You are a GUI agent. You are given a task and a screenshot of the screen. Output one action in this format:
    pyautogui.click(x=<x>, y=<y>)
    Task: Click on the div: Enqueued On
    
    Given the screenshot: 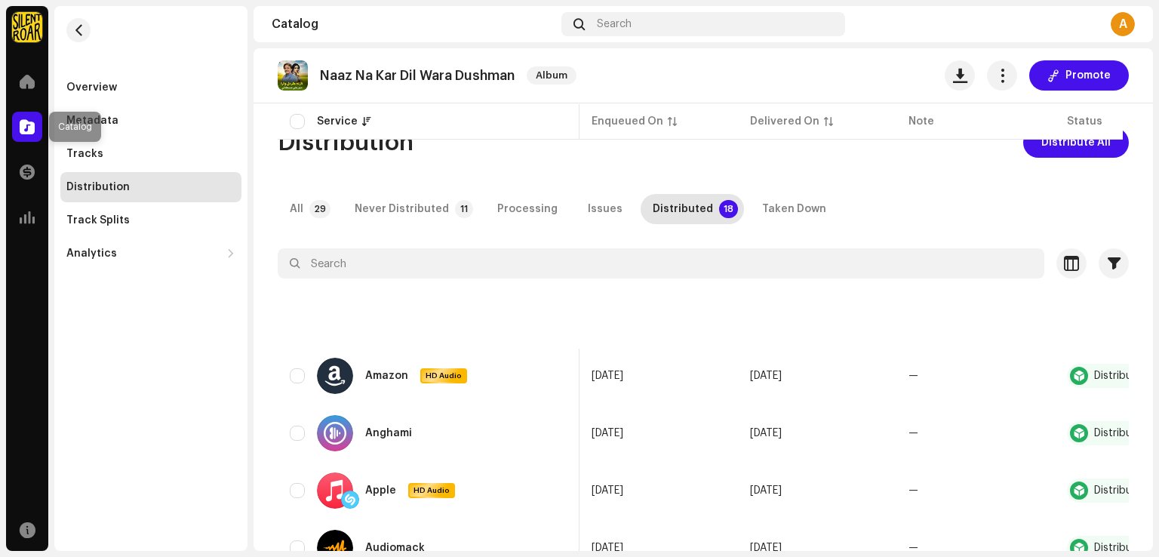 What is the action you would take?
    pyautogui.click(x=627, y=122)
    